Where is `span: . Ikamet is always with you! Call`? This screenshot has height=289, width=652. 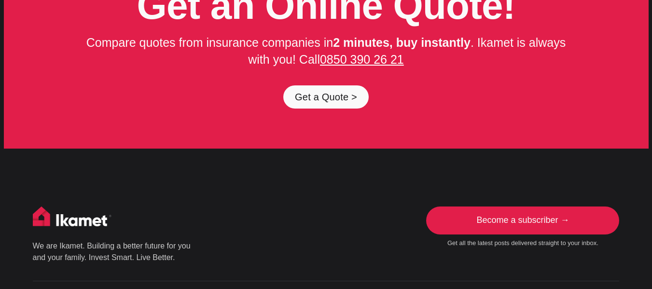
span: . Ikamet is always with you! Call is located at coordinates (408, 51).